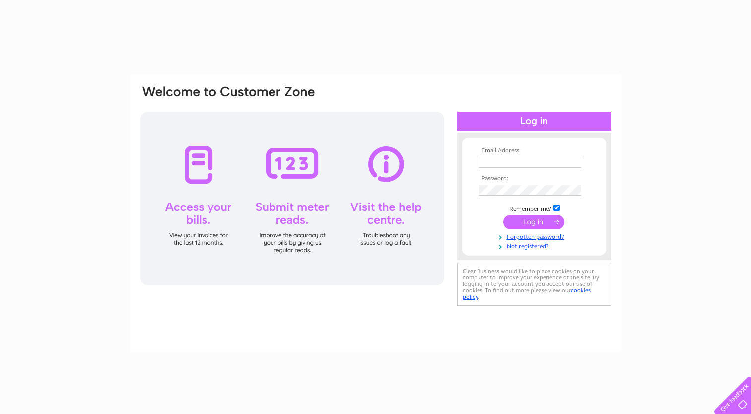 The height and width of the screenshot is (414, 751). I want to click on a: Forgotten password?, so click(535, 236).